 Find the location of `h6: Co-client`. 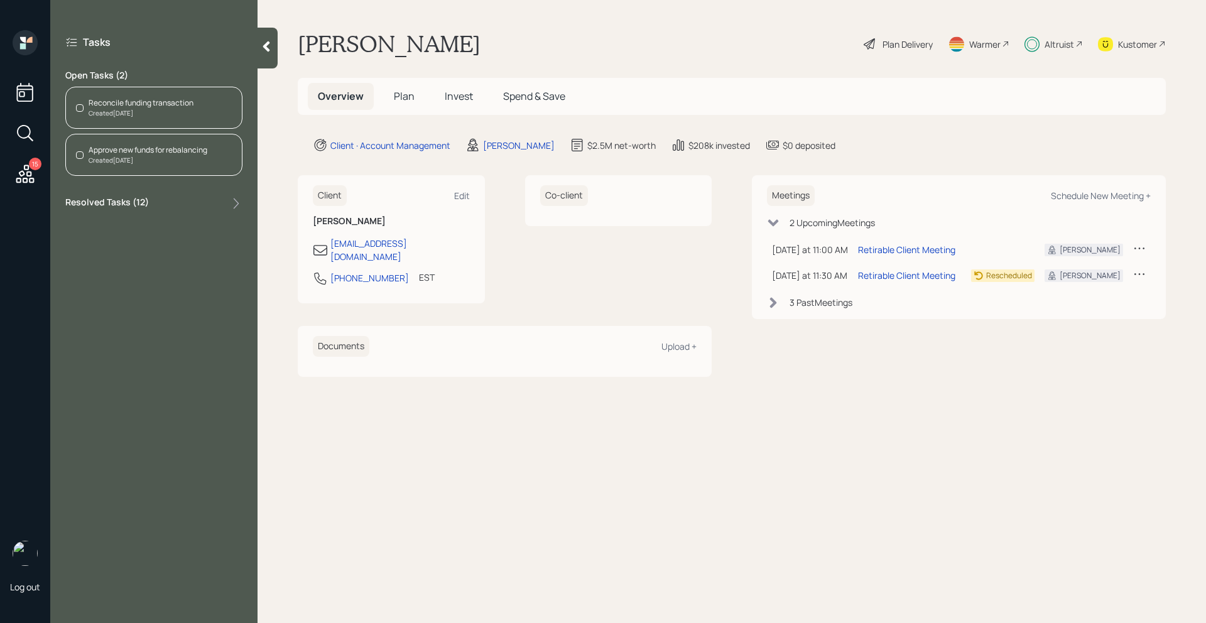

h6: Co-client is located at coordinates (564, 195).